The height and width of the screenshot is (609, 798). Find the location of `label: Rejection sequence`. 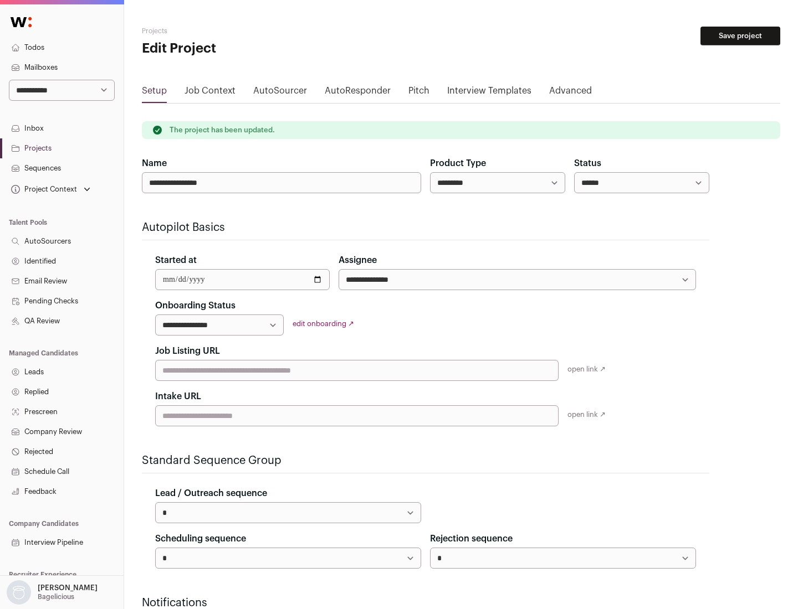

label: Rejection sequence is located at coordinates (471, 539).